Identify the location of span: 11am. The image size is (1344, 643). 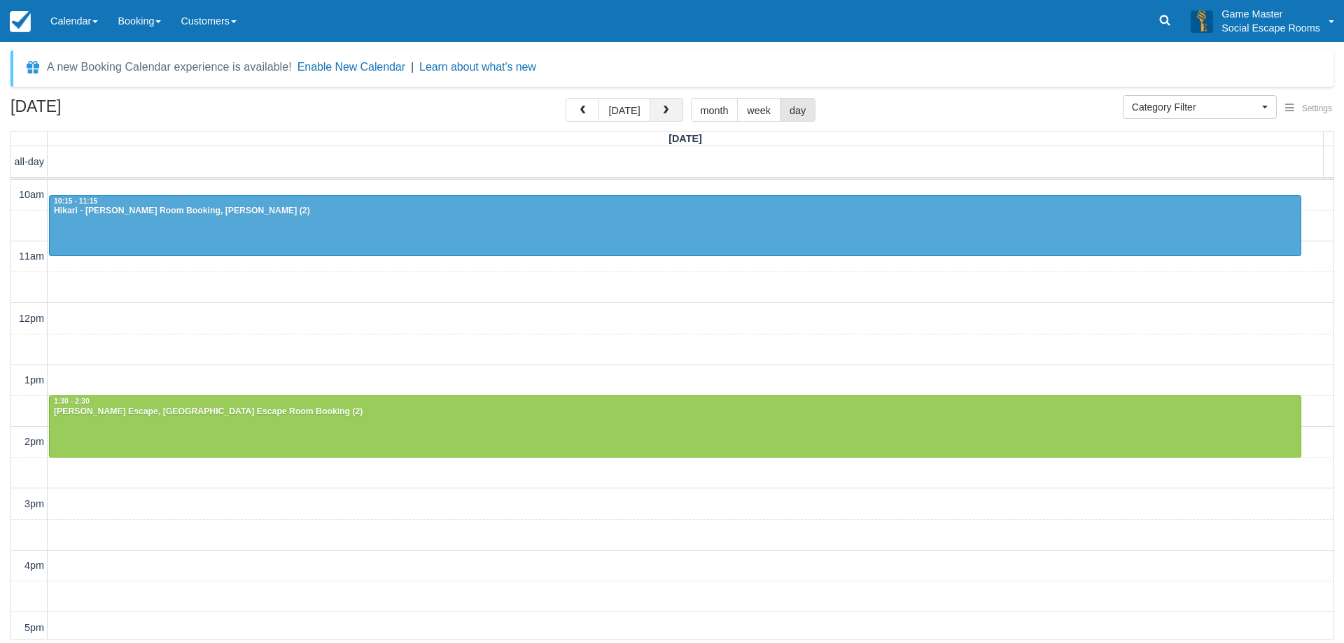
(31, 256).